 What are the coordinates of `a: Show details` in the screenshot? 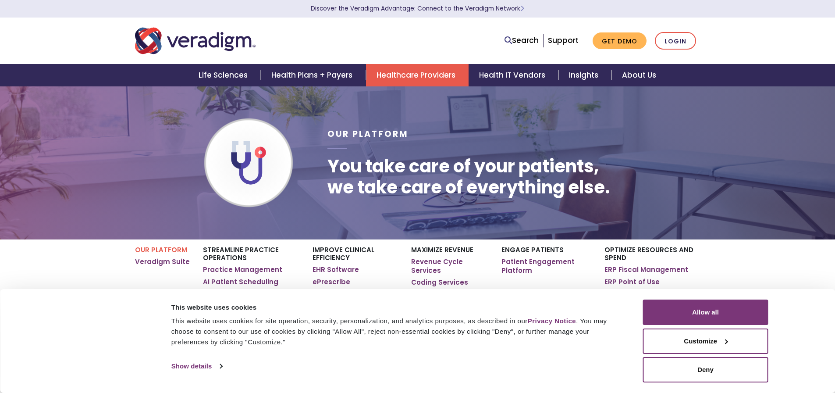 It's located at (197, 366).